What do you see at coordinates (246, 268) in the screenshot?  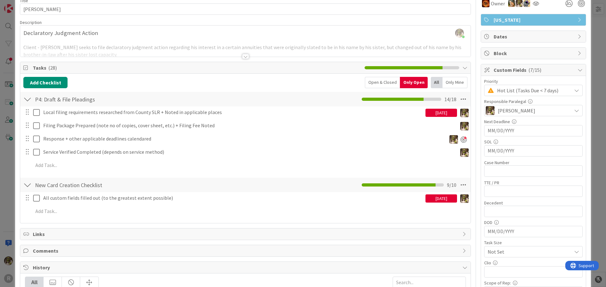 I see `span: History` at bounding box center [246, 268].